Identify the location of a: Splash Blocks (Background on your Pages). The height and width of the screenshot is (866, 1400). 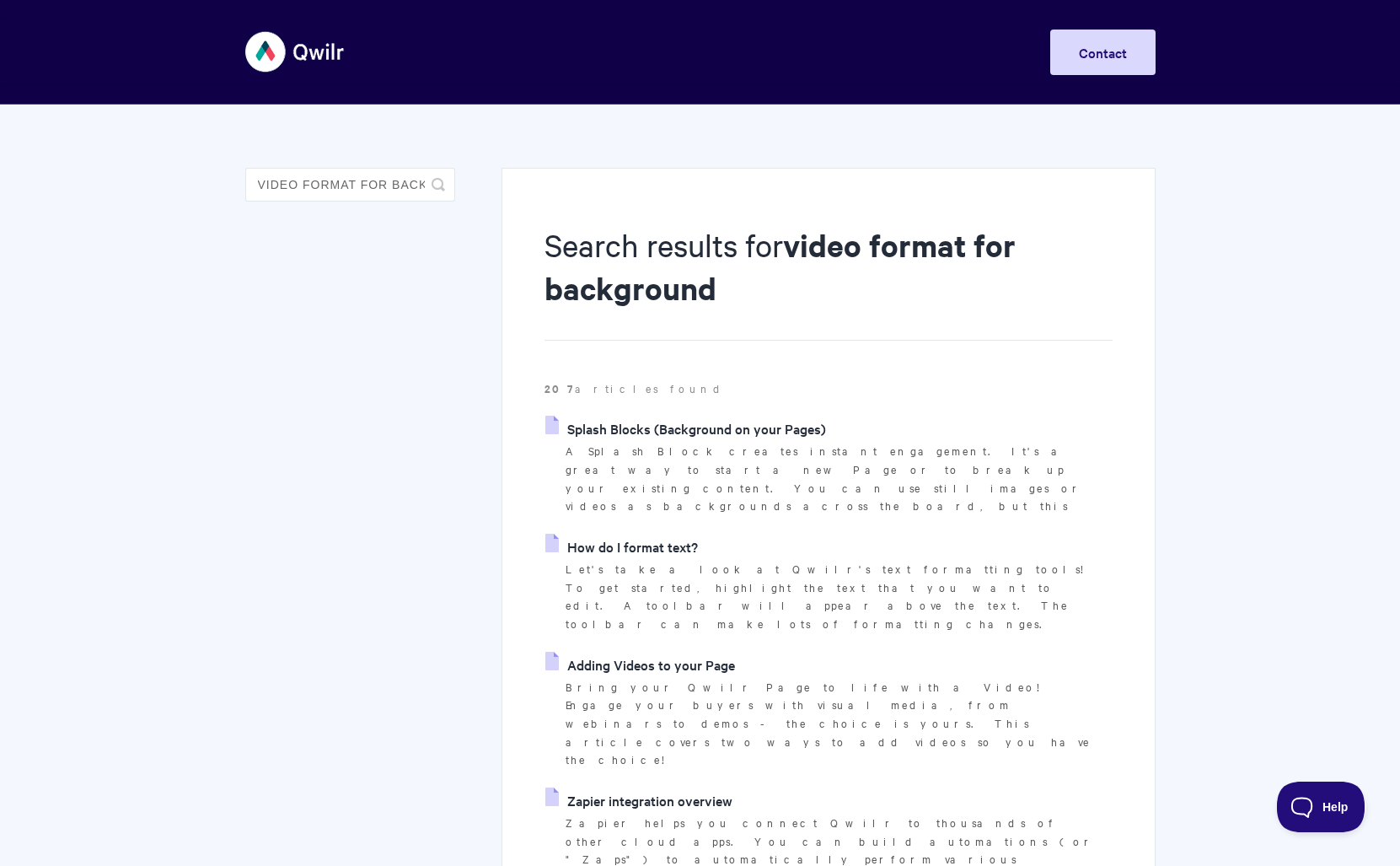
(685, 428).